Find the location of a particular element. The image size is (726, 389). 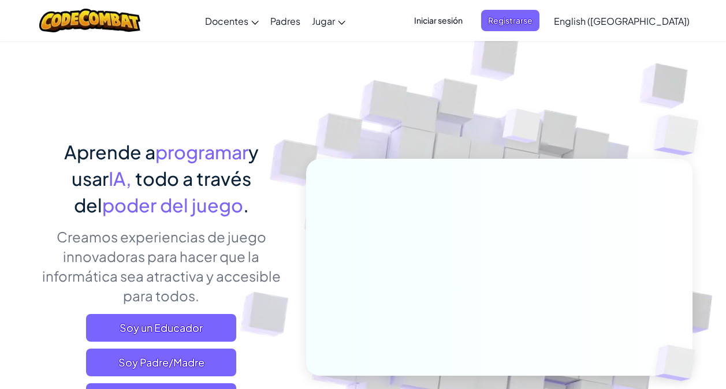

span: Soy un Educador is located at coordinates (161, 328).